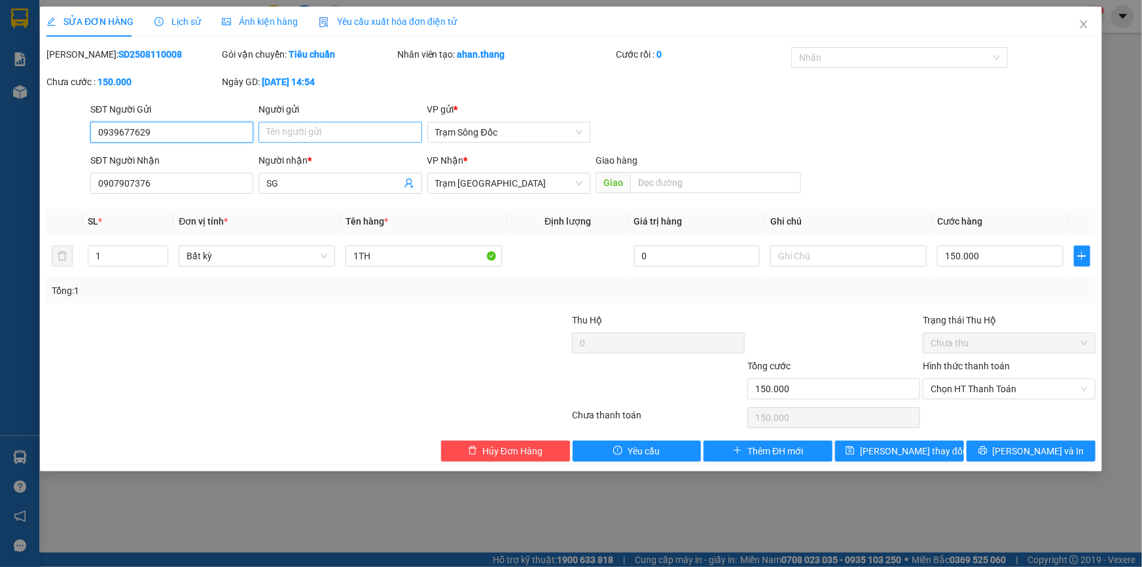 This screenshot has height=567, width=1142. Describe the element at coordinates (508, 183) in the screenshot. I see `span: Trạm Sài Gòn` at that location.